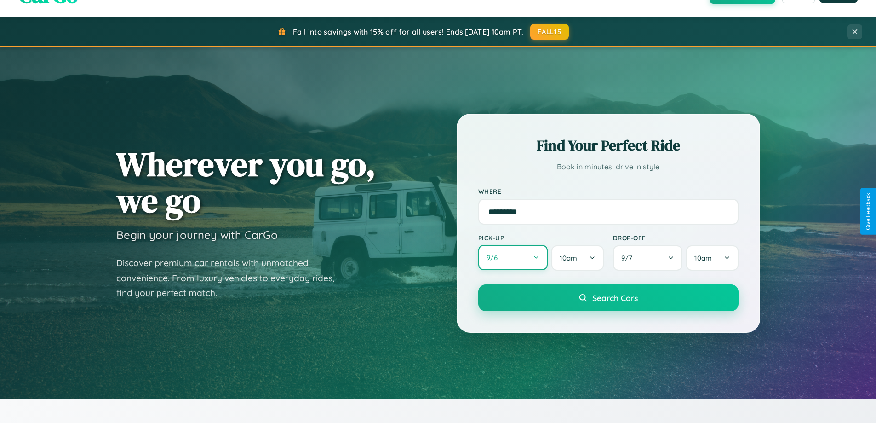 The width and height of the screenshot is (876, 423). What do you see at coordinates (608, 145) in the screenshot?
I see `h2: Find Your Perfect Ride` at bounding box center [608, 145].